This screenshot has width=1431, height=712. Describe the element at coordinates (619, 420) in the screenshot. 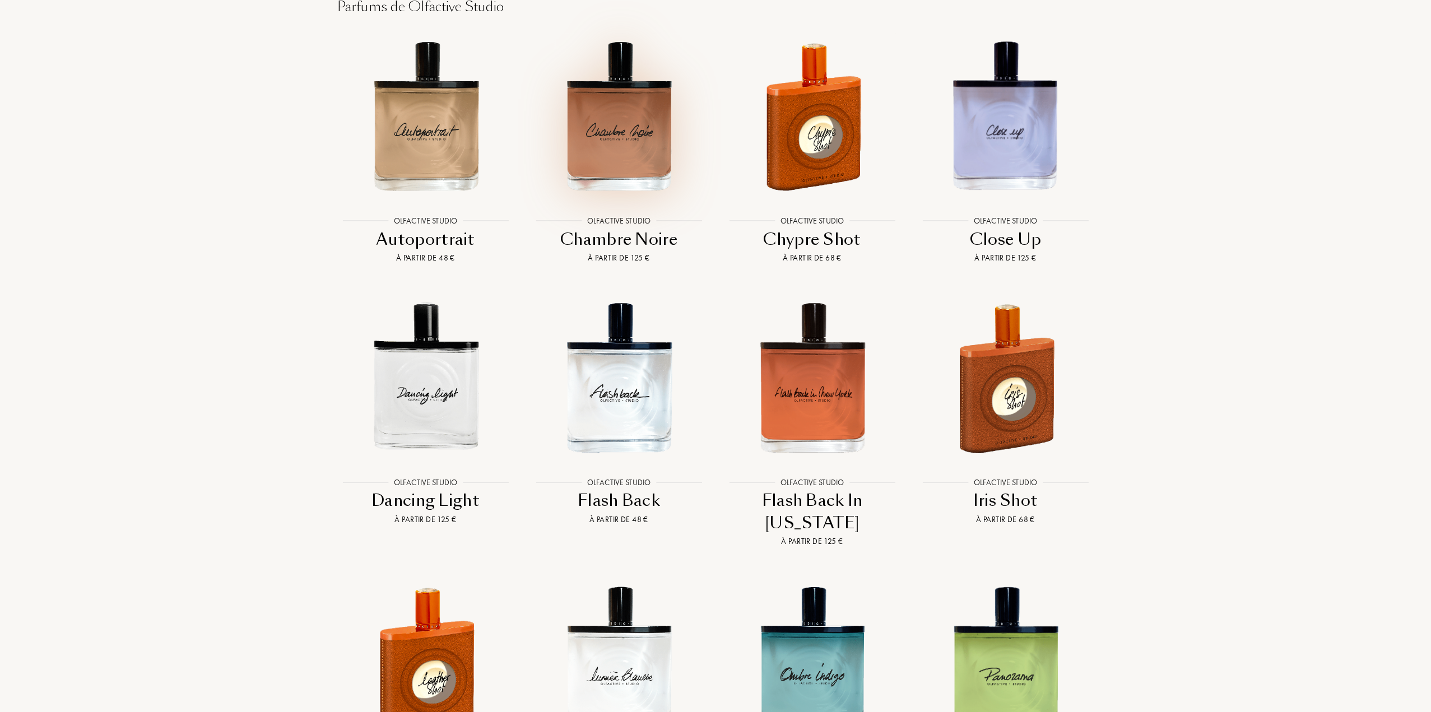

I see `a: Flash Back Olfactive StudioOlfactive StudioFlash BackÀ partir de 48 €` at that location.